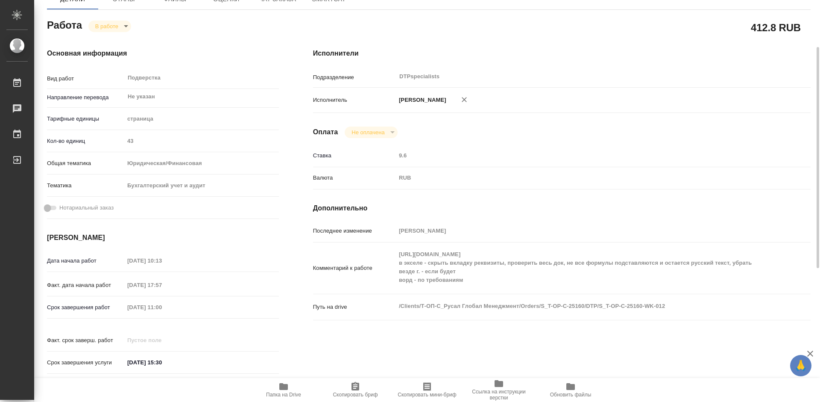  Describe the element at coordinates (583, 306) in the screenshot. I see `textarea: /Clients/Т-ОП-С_Русал Глобал Менеджмент/Orders/S_T-OP-C-25160/DTP/S_T-OP-C-25160-WK-012` at that location.